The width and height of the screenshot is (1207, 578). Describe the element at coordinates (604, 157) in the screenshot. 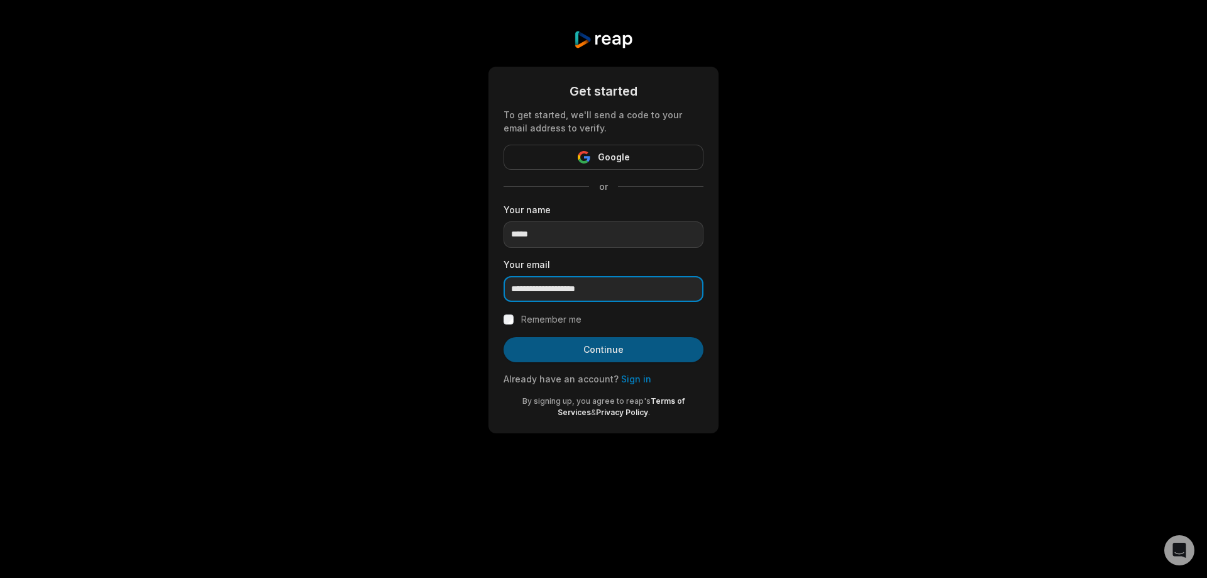

I see `button: Google` at that location.